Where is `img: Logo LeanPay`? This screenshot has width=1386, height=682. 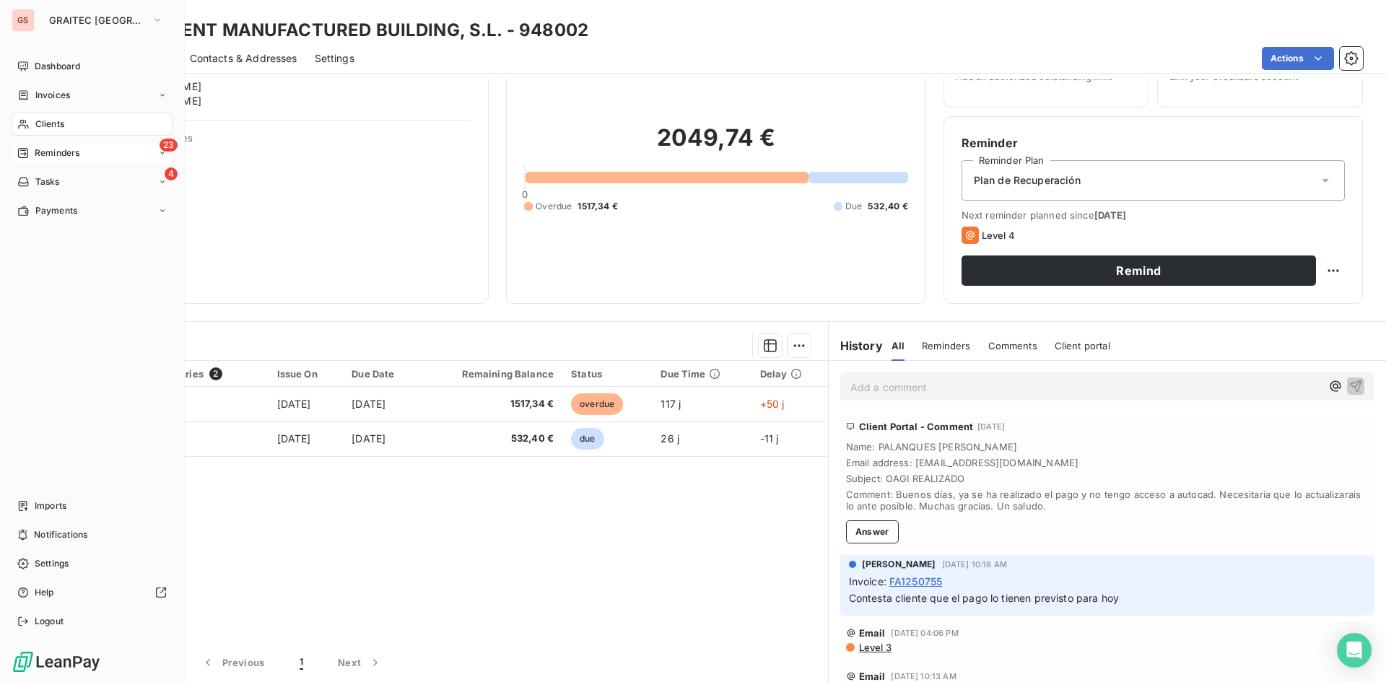
img: Logo LeanPay is located at coordinates (56, 662).